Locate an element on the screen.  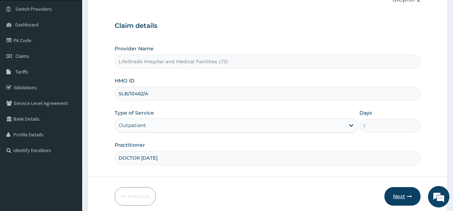
label: HMO ID is located at coordinates (125, 81).